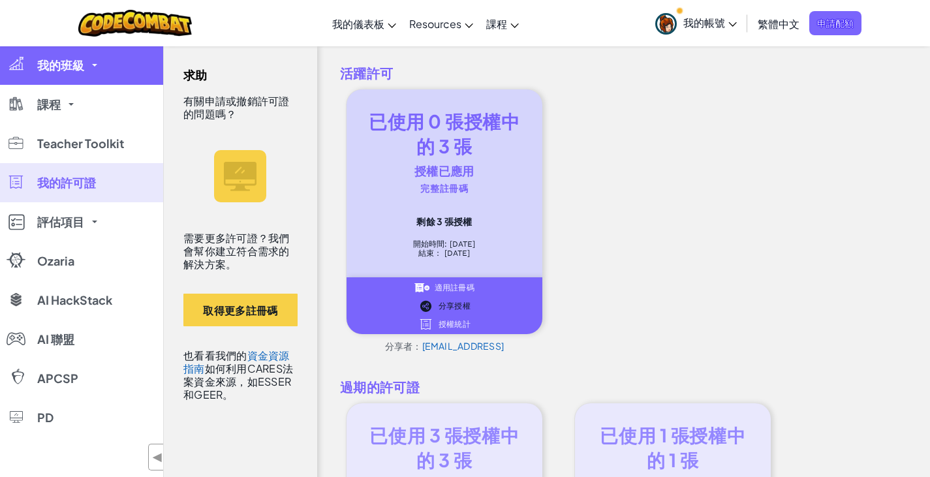 The height and width of the screenshot is (477, 930). Describe the element at coordinates (696, 23) in the screenshot. I see `a: 我的帳號` at that location.